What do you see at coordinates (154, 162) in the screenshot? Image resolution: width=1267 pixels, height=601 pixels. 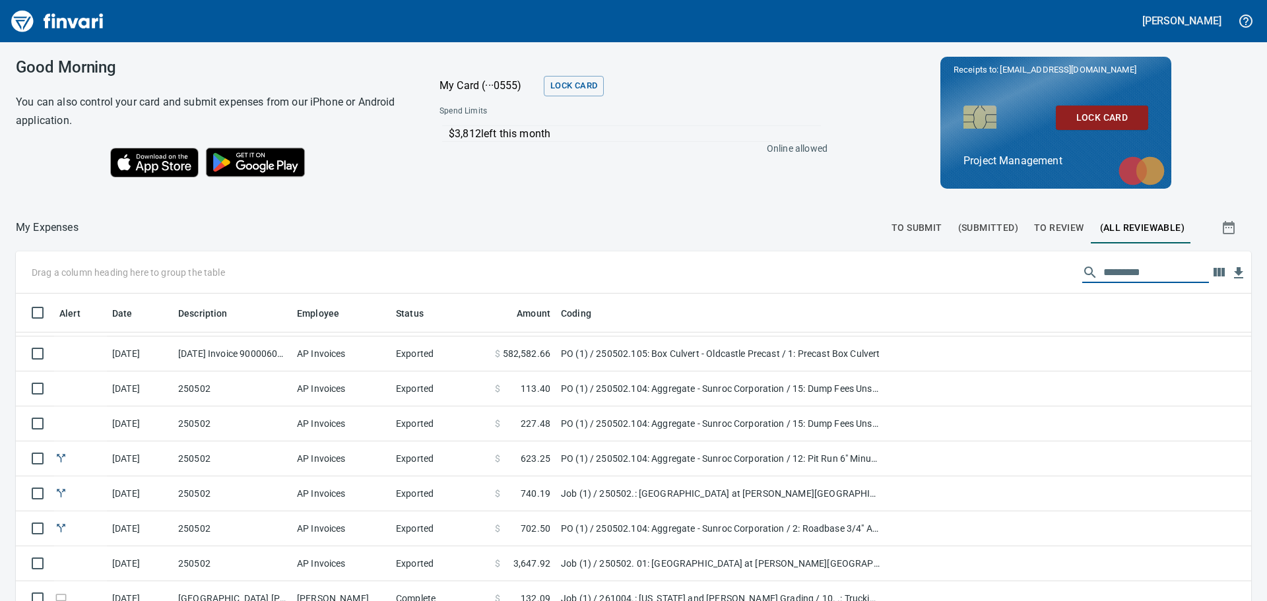 I see `img: Download on the App Store` at bounding box center [154, 162].